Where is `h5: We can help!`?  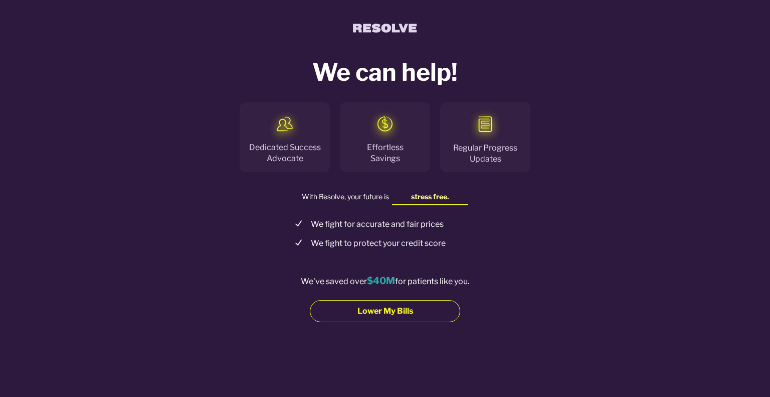 h5: We can help! is located at coordinates (385, 73).